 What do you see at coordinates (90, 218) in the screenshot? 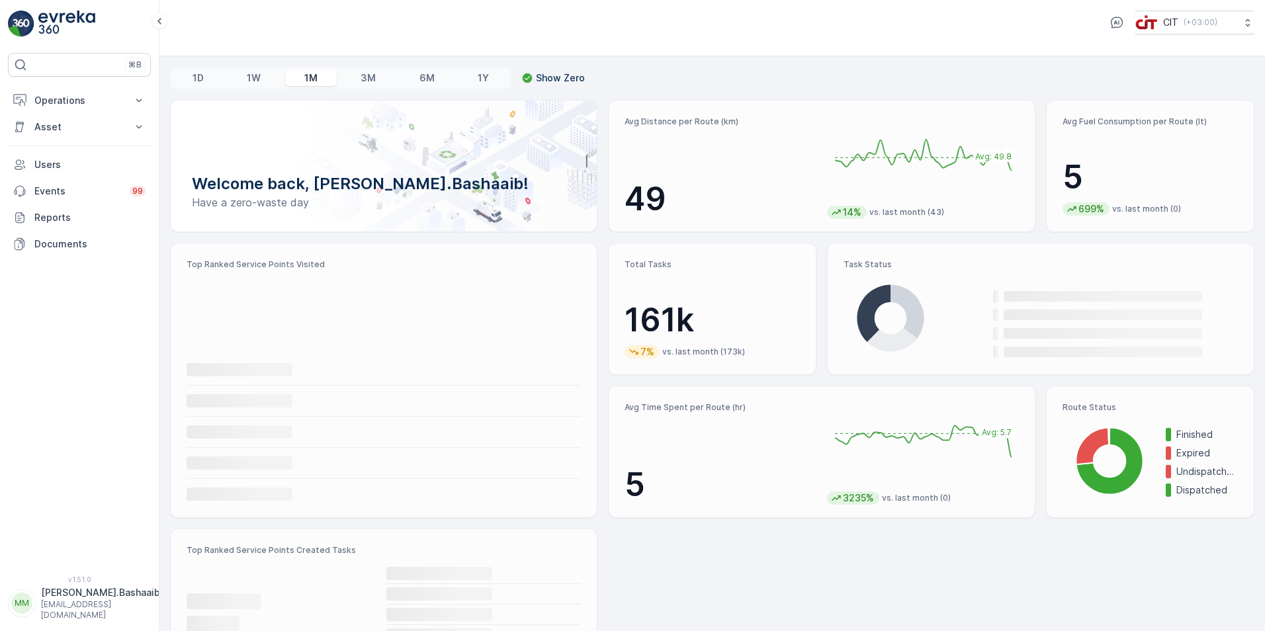
I see `p: Reports` at bounding box center [90, 218].